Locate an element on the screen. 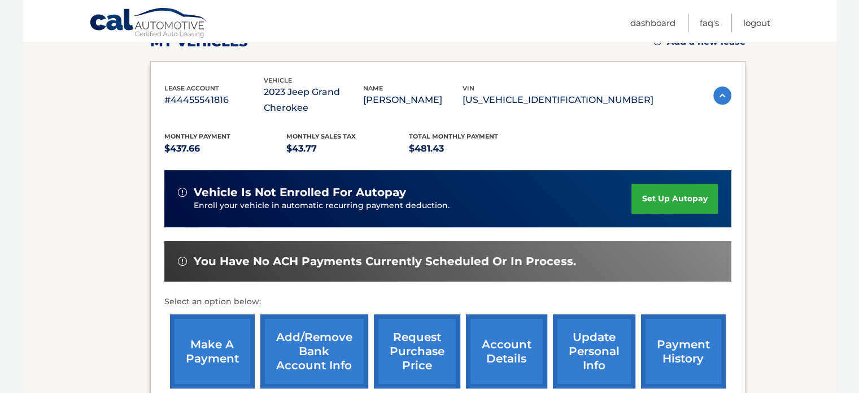 This screenshot has width=859, height=393. img: accordion-active.svg is located at coordinates (722, 95).